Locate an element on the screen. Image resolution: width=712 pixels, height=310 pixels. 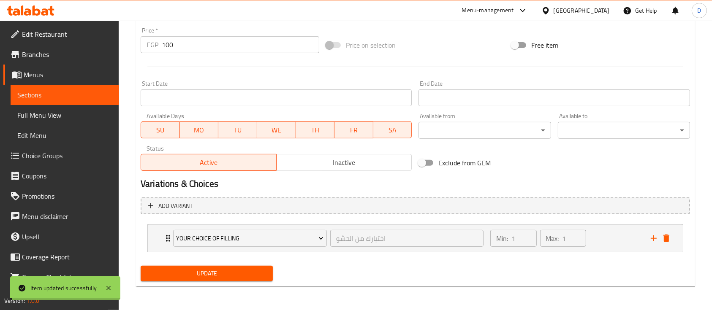
button: TH is located at coordinates (316, 130).